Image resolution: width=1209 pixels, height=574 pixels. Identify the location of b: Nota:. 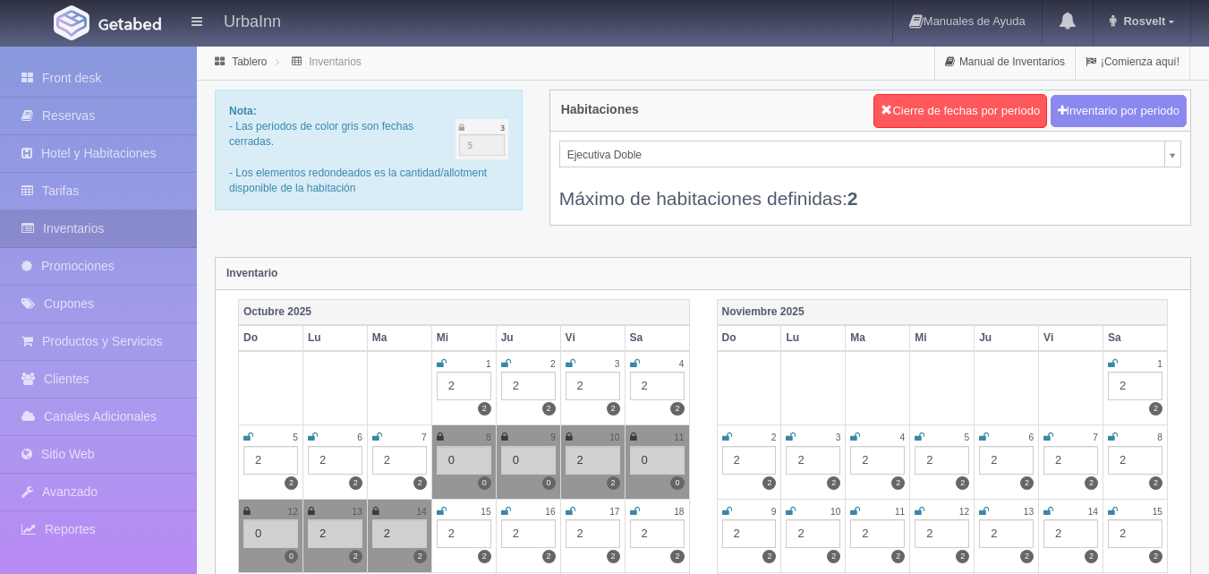
(243, 111).